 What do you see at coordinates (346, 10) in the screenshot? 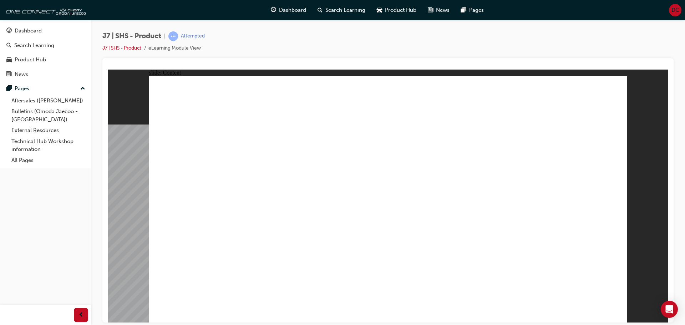
I see `span: Search Learning` at bounding box center [346, 10].